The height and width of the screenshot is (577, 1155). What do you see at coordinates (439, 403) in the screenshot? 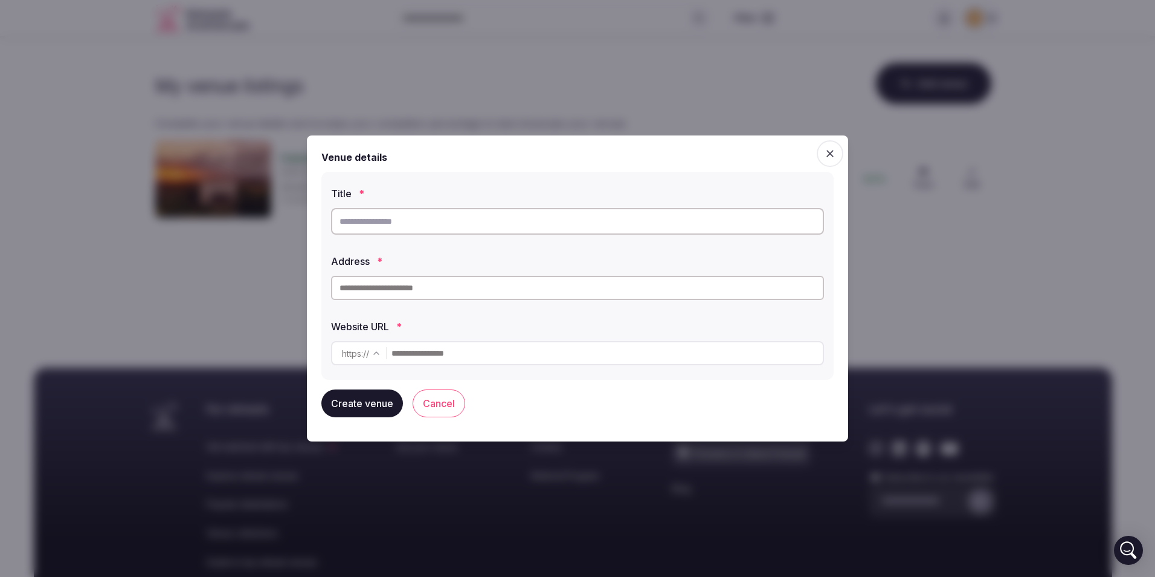
I see `button: Cancel` at bounding box center [439, 403].